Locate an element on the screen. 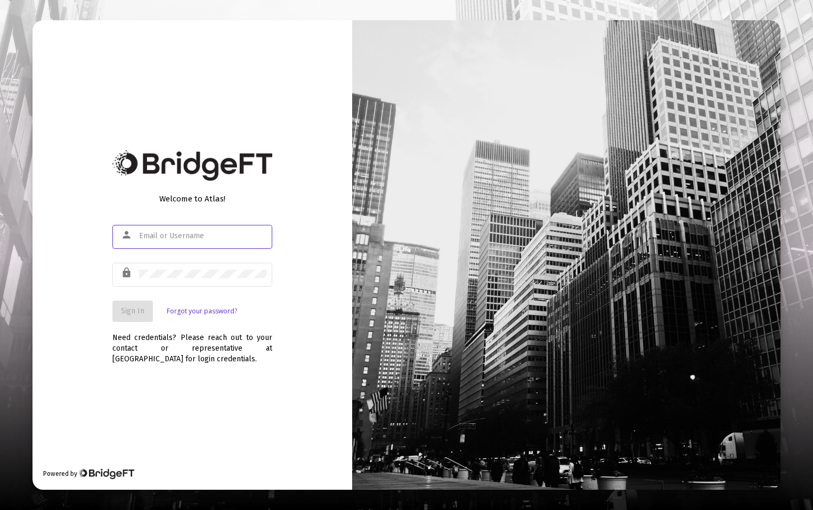  button: Sign In is located at coordinates (133, 311).